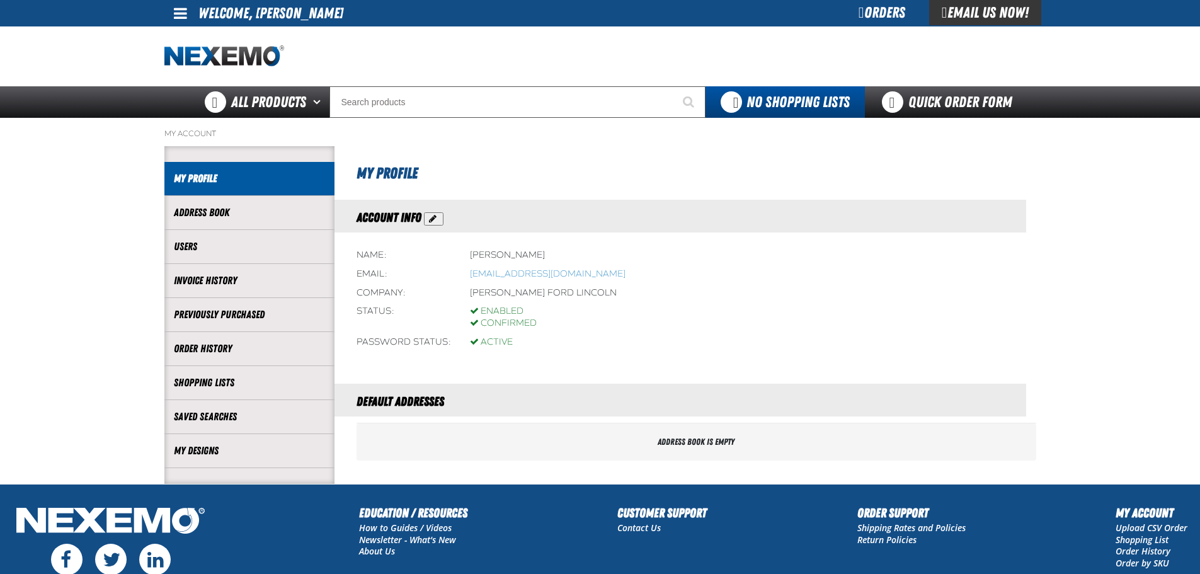  What do you see at coordinates (249, 246) in the screenshot?
I see `a: Users` at bounding box center [249, 246].